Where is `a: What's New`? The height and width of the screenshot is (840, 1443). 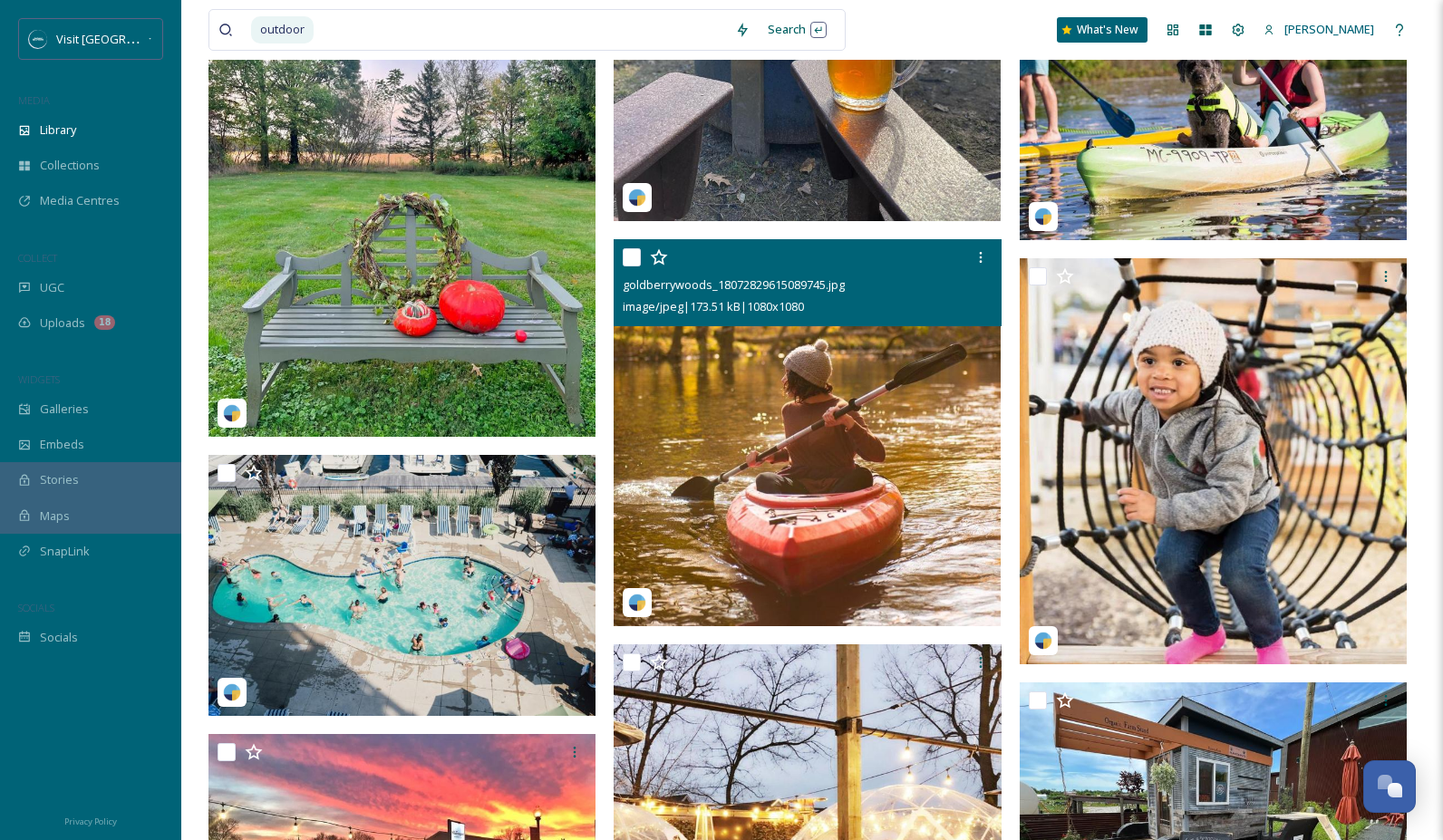 a: What's New is located at coordinates (1102, 30).